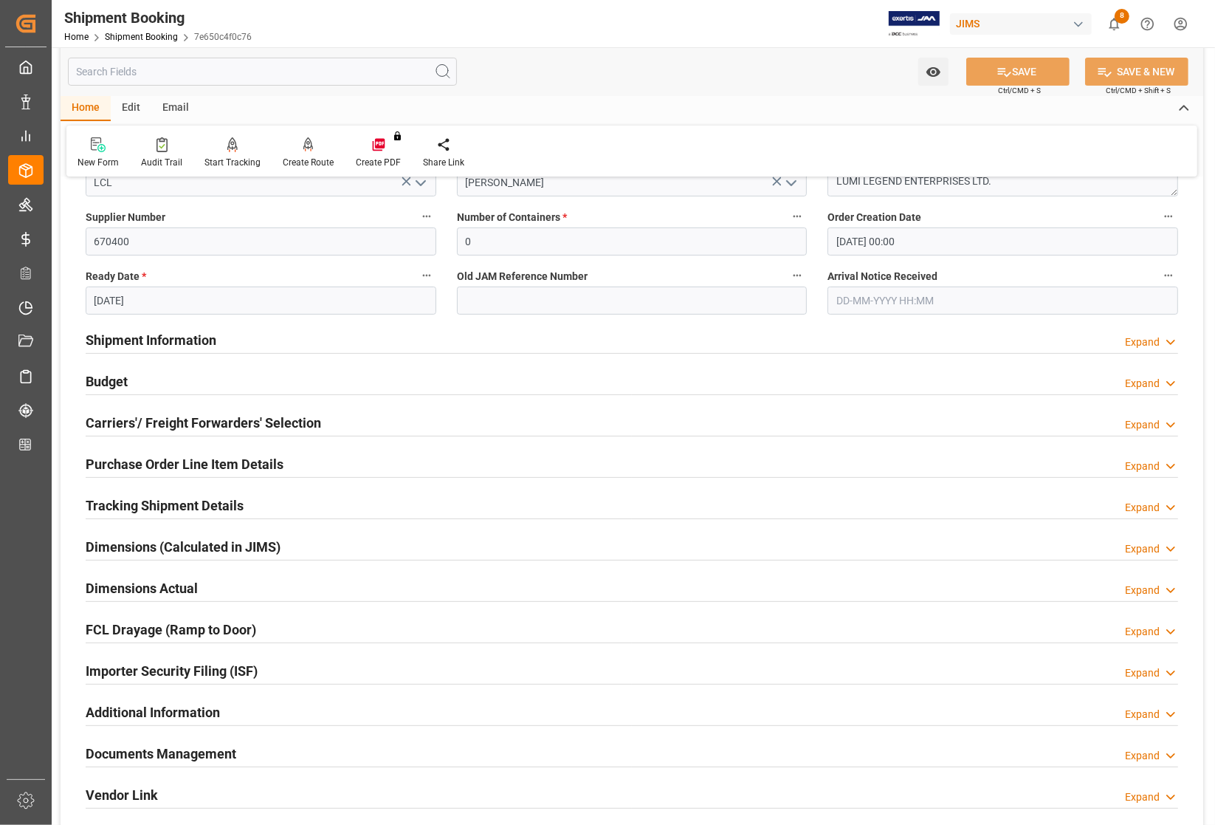 The width and height of the screenshot is (1215, 825). What do you see at coordinates (165, 505) in the screenshot?
I see `h2: Tracking Shipment Details` at bounding box center [165, 505].